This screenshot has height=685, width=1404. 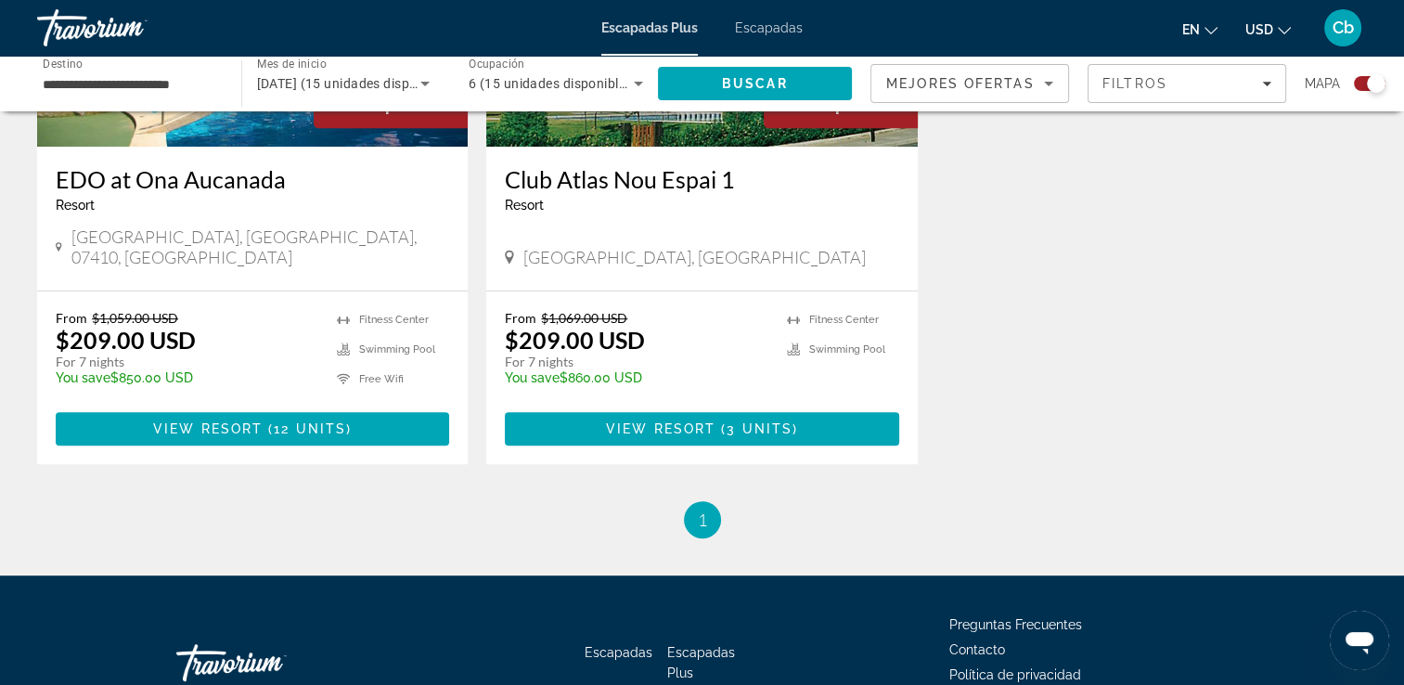 I want to click on span: Buscar, so click(x=754, y=84).